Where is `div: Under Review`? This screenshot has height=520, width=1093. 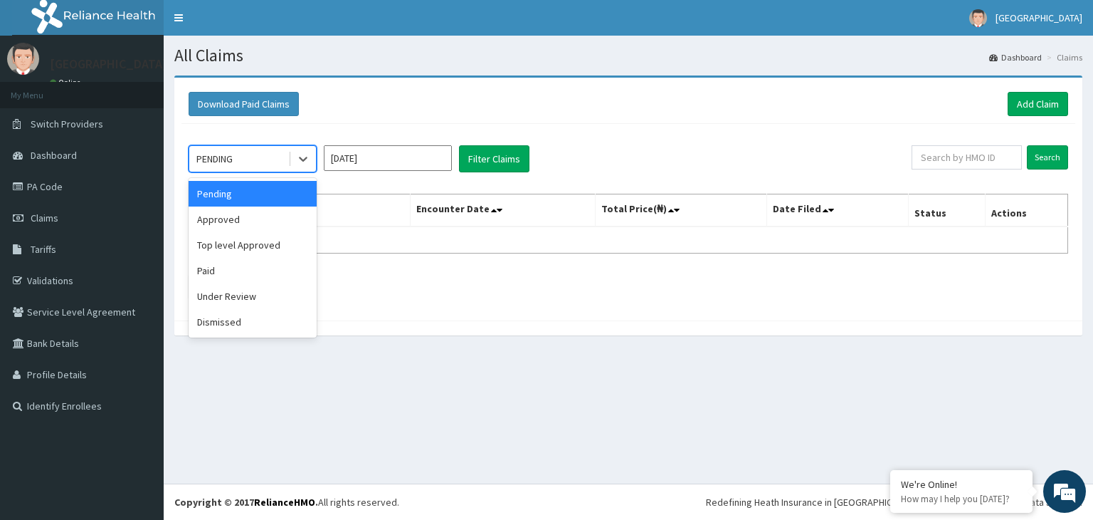
div: Under Review is located at coordinates (253, 296).